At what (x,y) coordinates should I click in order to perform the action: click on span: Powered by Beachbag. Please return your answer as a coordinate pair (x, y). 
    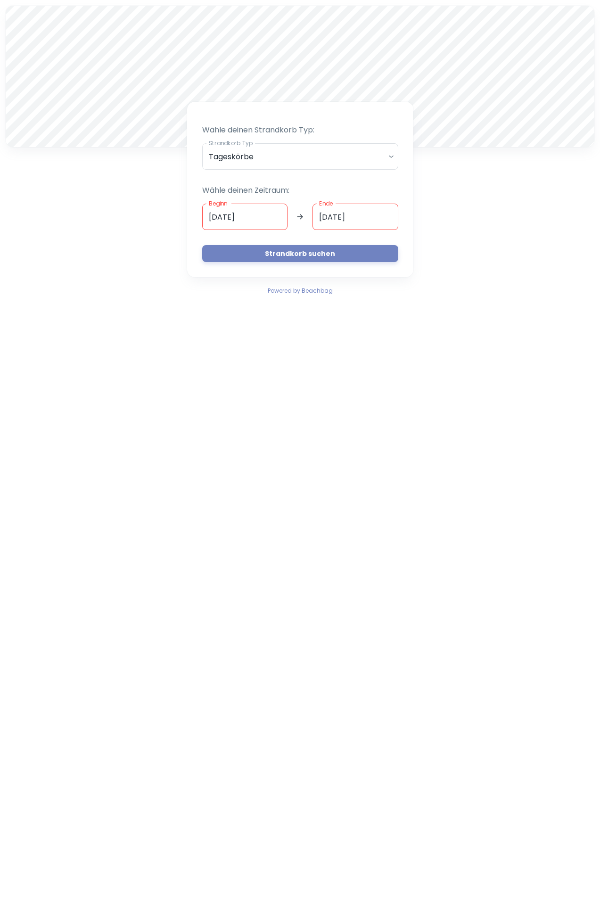
    Looking at the image, I should click on (300, 290).